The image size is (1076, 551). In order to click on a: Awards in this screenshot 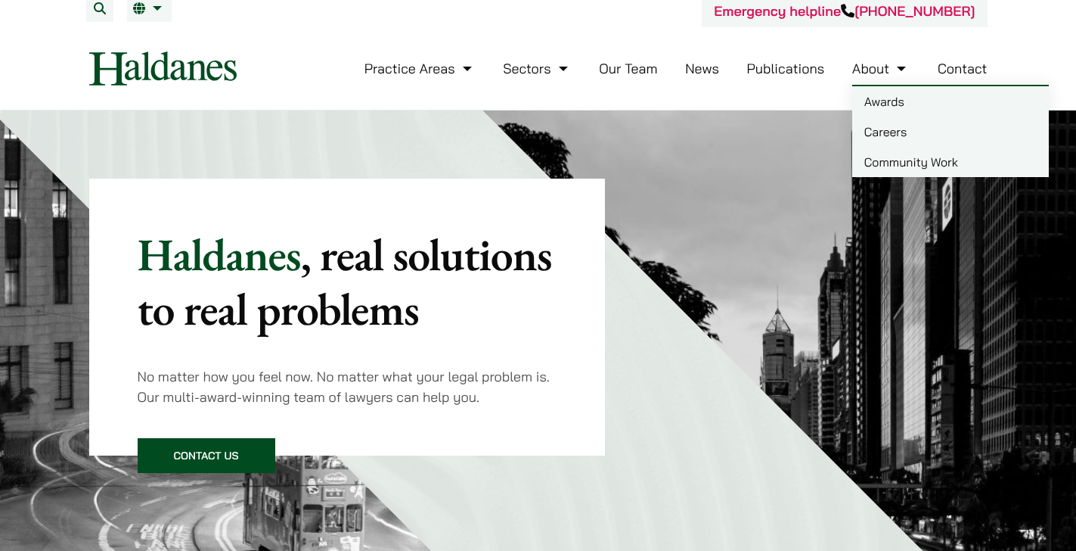, I will do `click(951, 101)`.